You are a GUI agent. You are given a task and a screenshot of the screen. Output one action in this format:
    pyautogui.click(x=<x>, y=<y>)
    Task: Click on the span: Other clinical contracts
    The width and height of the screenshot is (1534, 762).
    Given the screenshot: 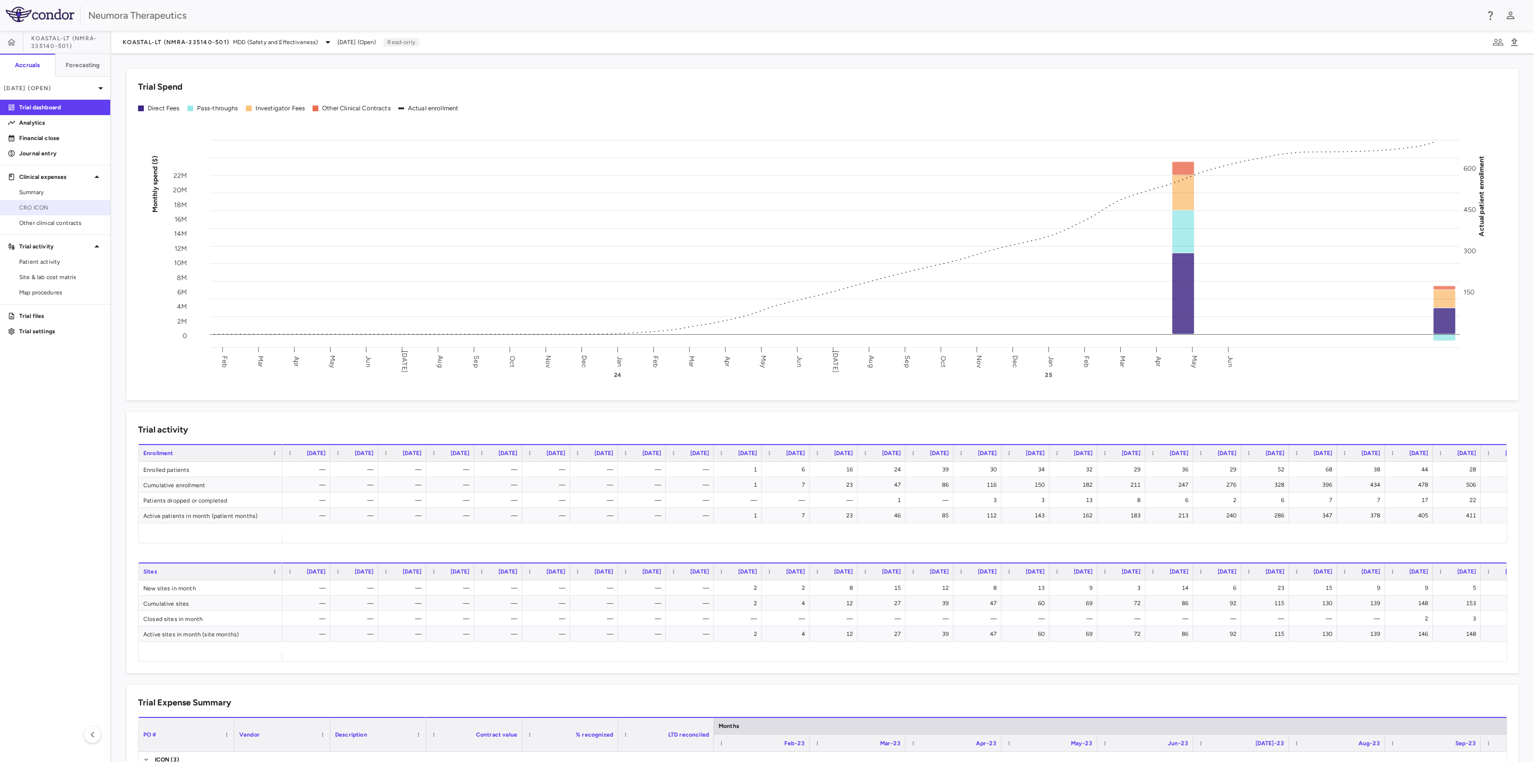 What is the action you would take?
    pyautogui.click(x=61, y=223)
    